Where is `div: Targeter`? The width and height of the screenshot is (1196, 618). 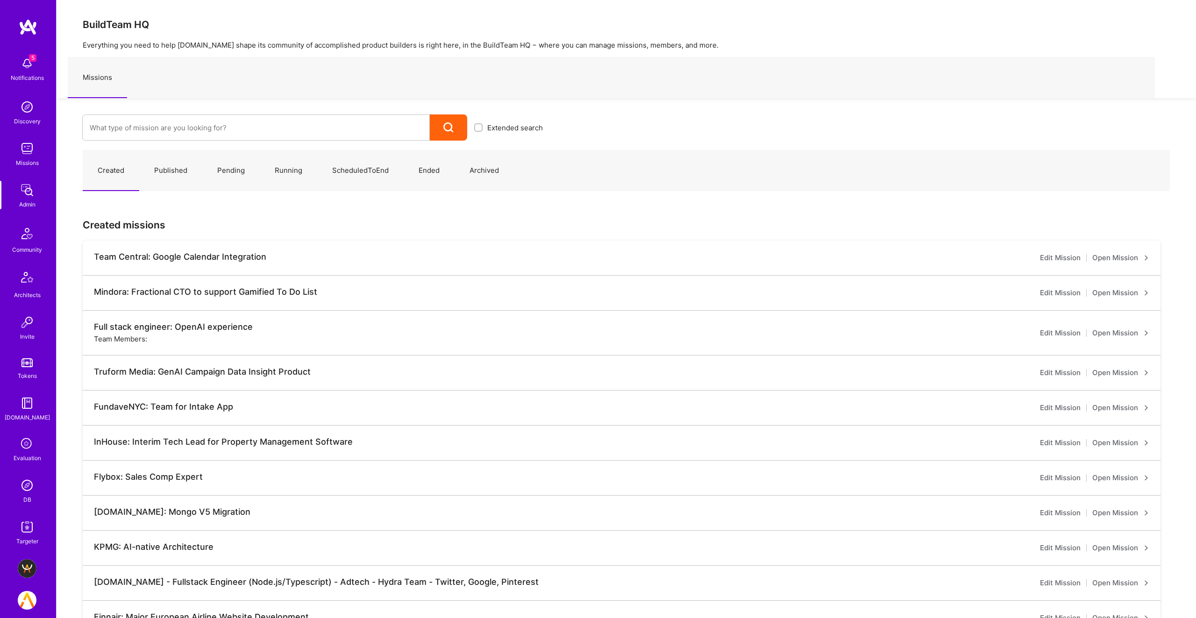
div: Targeter is located at coordinates (27, 541).